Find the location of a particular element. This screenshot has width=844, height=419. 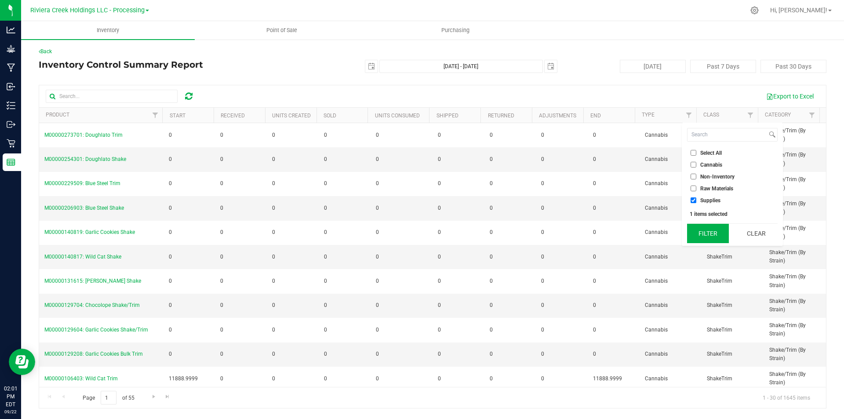

a: Received is located at coordinates (233, 116).